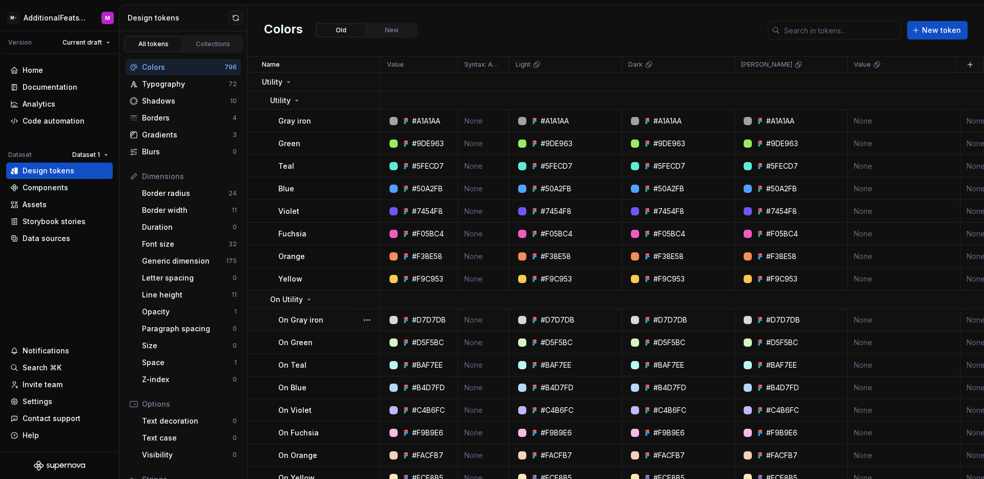  Describe the element at coordinates (938, 30) in the screenshot. I see `button: New token` at that location.